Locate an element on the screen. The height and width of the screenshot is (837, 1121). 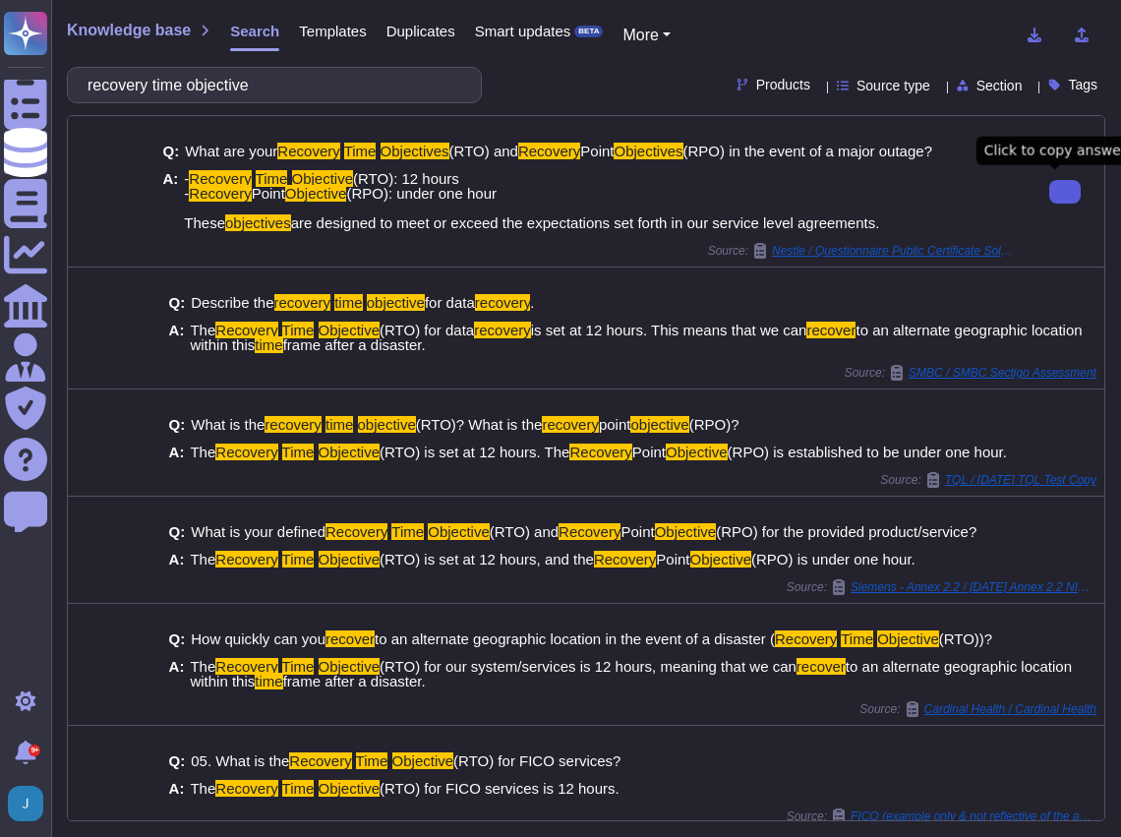
span: FICO (example only & not reflective of the actual survey) / Sectigo, Inc FICO Third Party Risk As... is located at coordinates (974, 816).